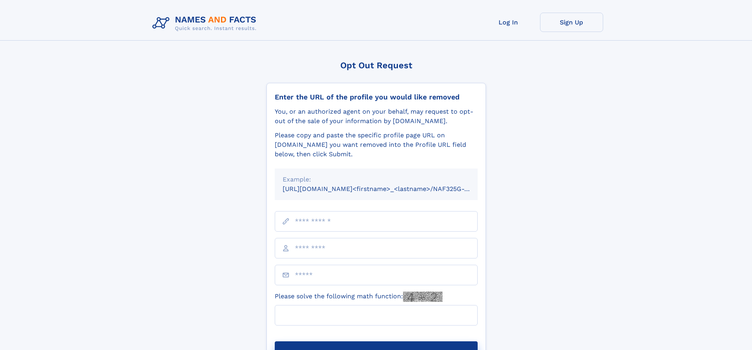  I want to click on a: Log In, so click(509, 22).